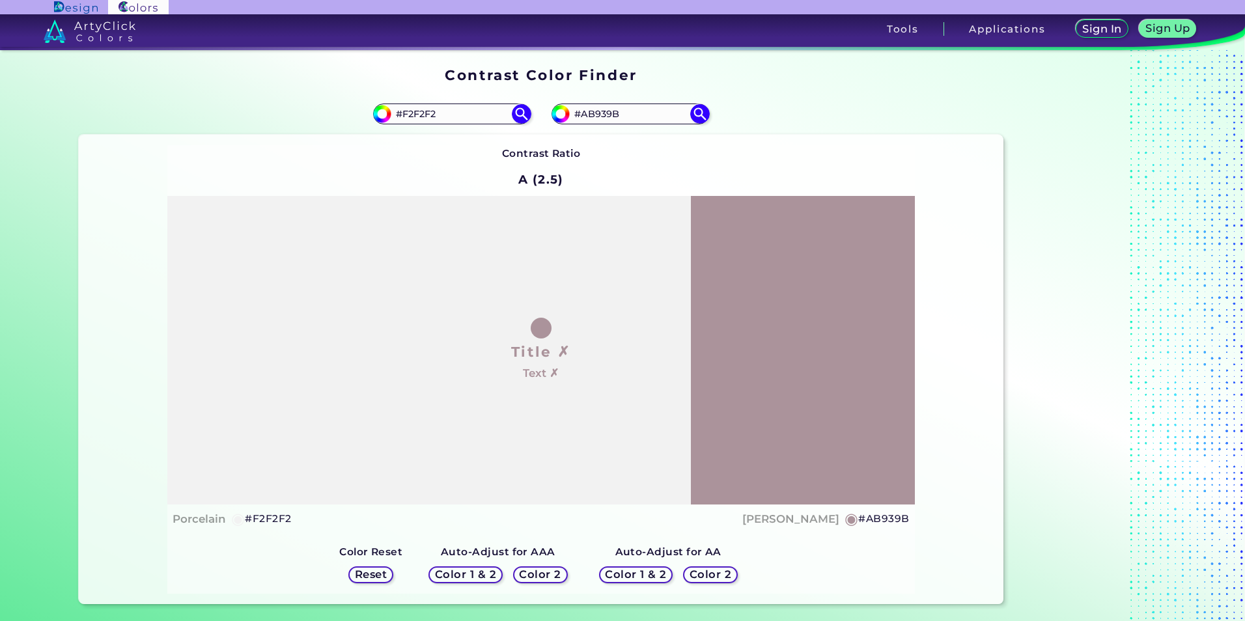  Describe the element at coordinates (541, 179) in the screenshot. I see `h2: A (2.5)` at that location.